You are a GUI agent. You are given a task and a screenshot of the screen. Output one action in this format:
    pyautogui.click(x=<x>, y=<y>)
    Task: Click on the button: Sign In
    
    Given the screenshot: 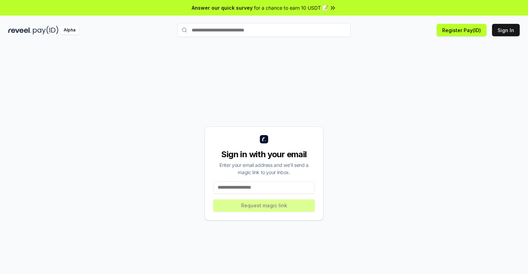 What is the action you would take?
    pyautogui.click(x=506, y=30)
    